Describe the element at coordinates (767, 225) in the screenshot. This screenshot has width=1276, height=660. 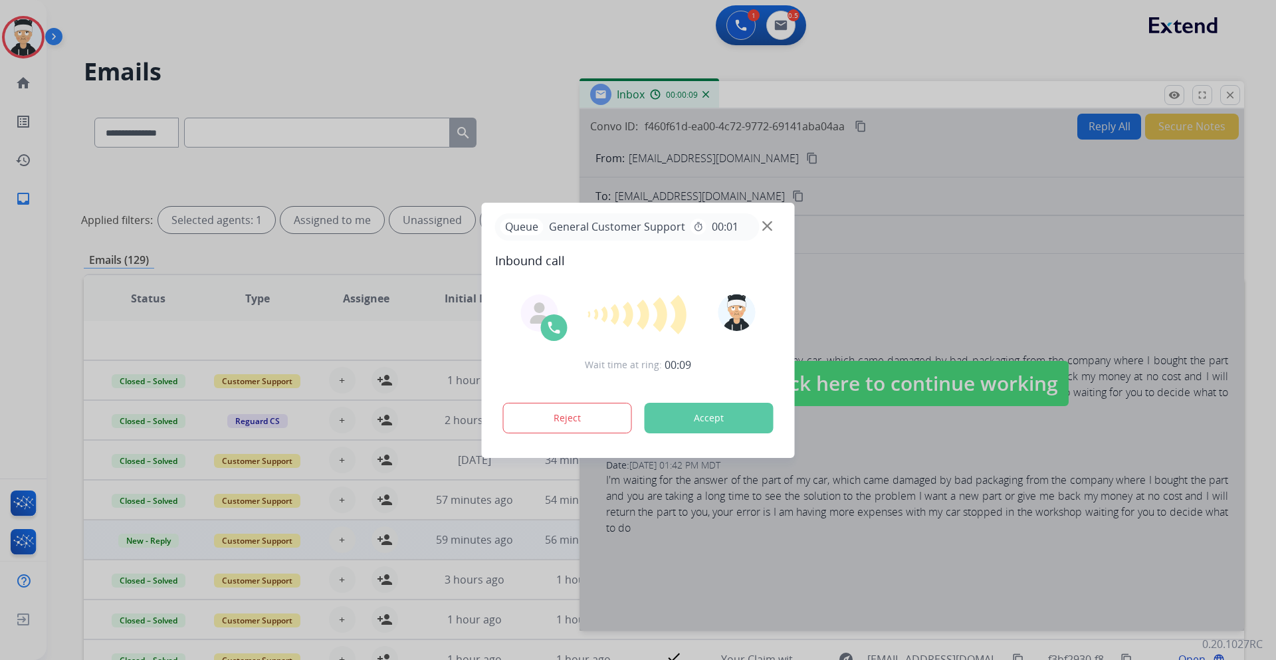
I see `img: close-button` at that location.